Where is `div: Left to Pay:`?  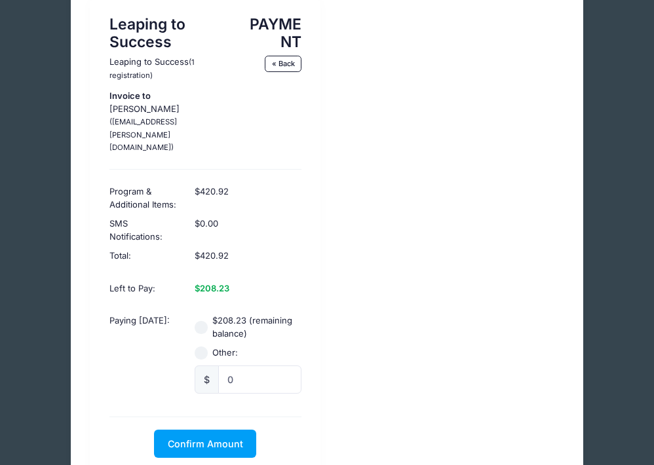
div: Left to Pay: is located at coordinates (145, 289).